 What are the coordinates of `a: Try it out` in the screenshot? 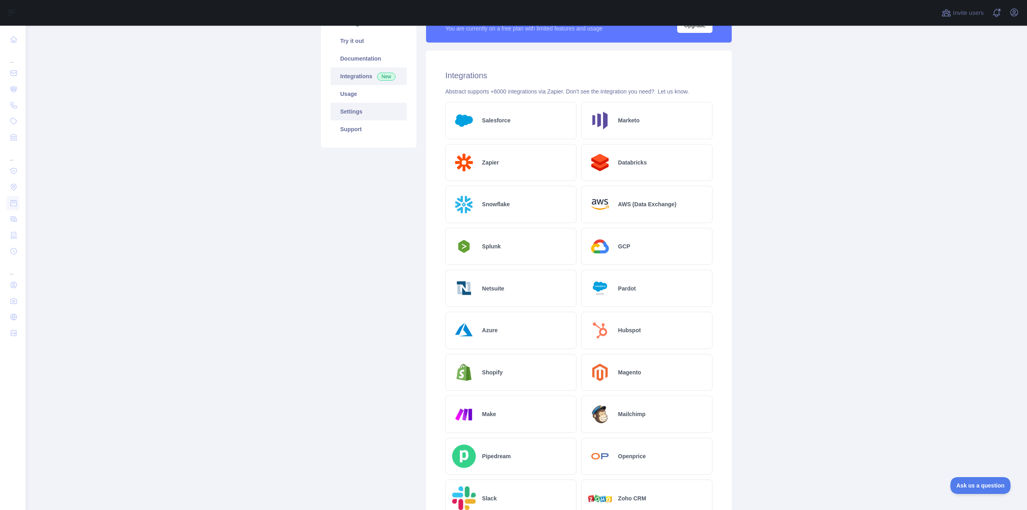 It's located at (369, 41).